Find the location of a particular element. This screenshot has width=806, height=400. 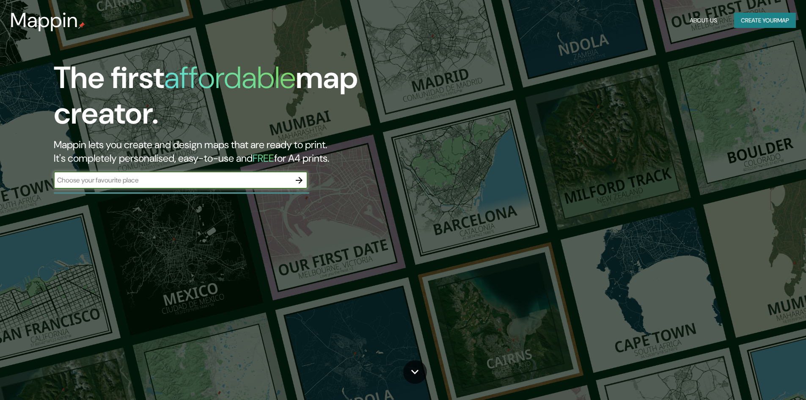

img: mappin-pin is located at coordinates (82, 25).